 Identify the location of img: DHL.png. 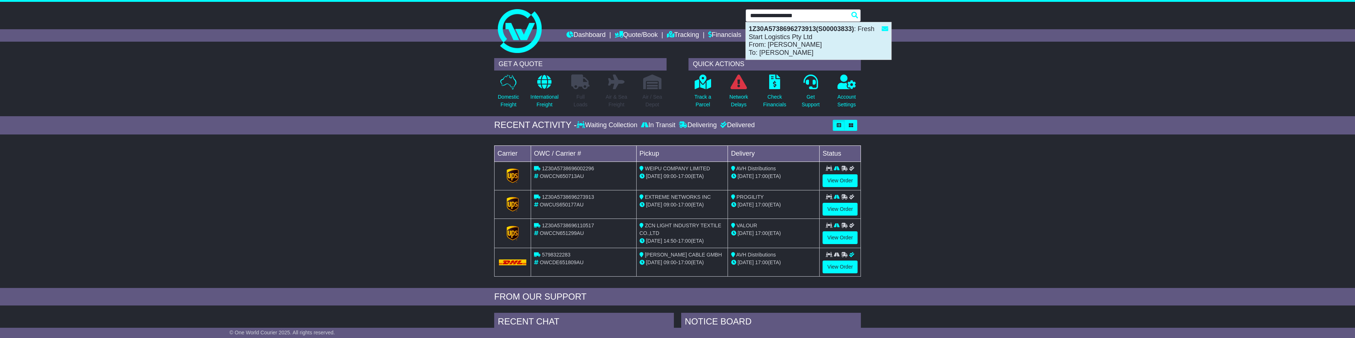
(513, 262).